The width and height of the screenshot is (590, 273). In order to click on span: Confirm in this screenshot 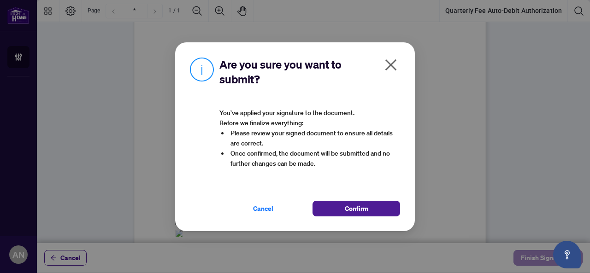, I will do `click(356, 209)`.